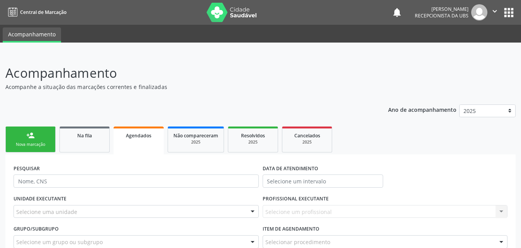 Image resolution: width=521 pixels, height=248 pixels. What do you see at coordinates (291, 168) in the screenshot?
I see `label: DATA DE ATENDIMENTO` at bounding box center [291, 168].